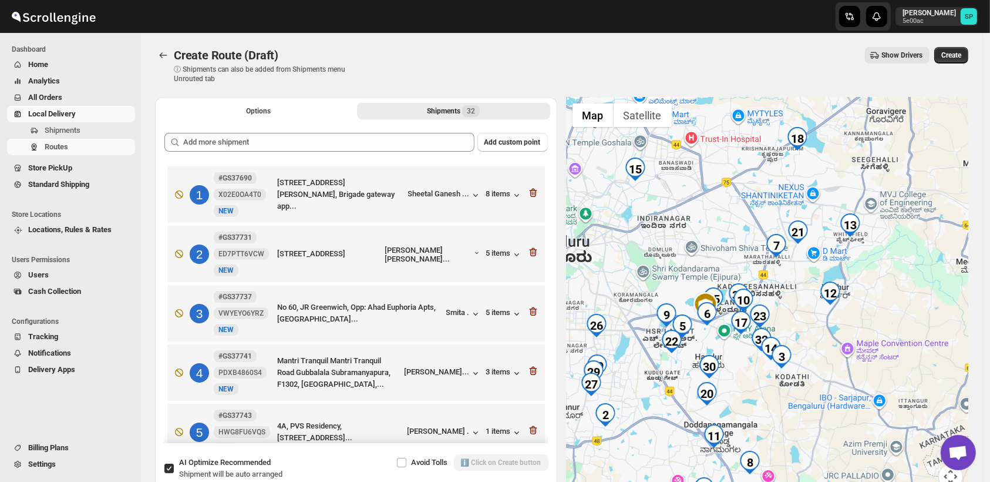  What do you see at coordinates (513, 142) in the screenshot?
I see `button: Add custom point` at bounding box center [513, 142].